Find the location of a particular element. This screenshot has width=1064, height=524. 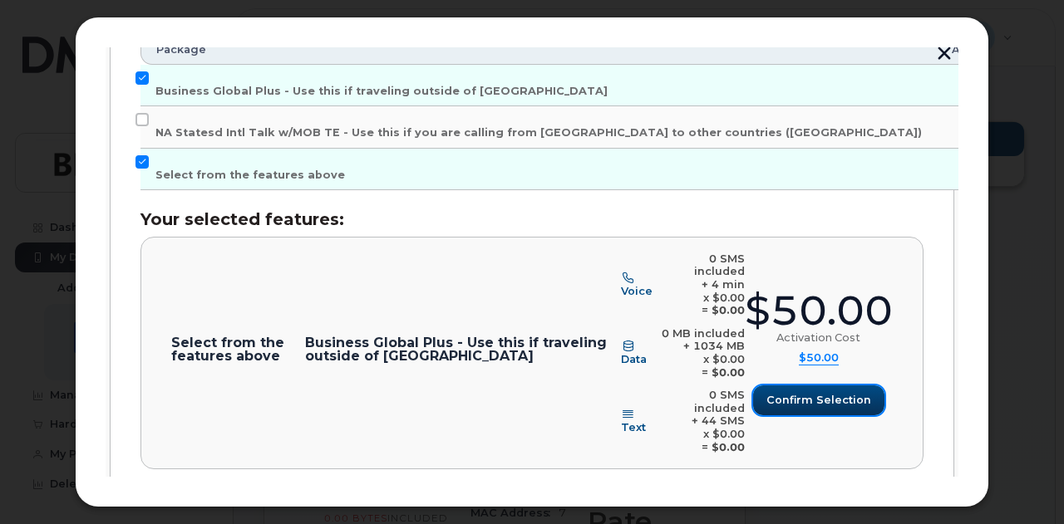

h3: Your selected features: is located at coordinates (532, 219).